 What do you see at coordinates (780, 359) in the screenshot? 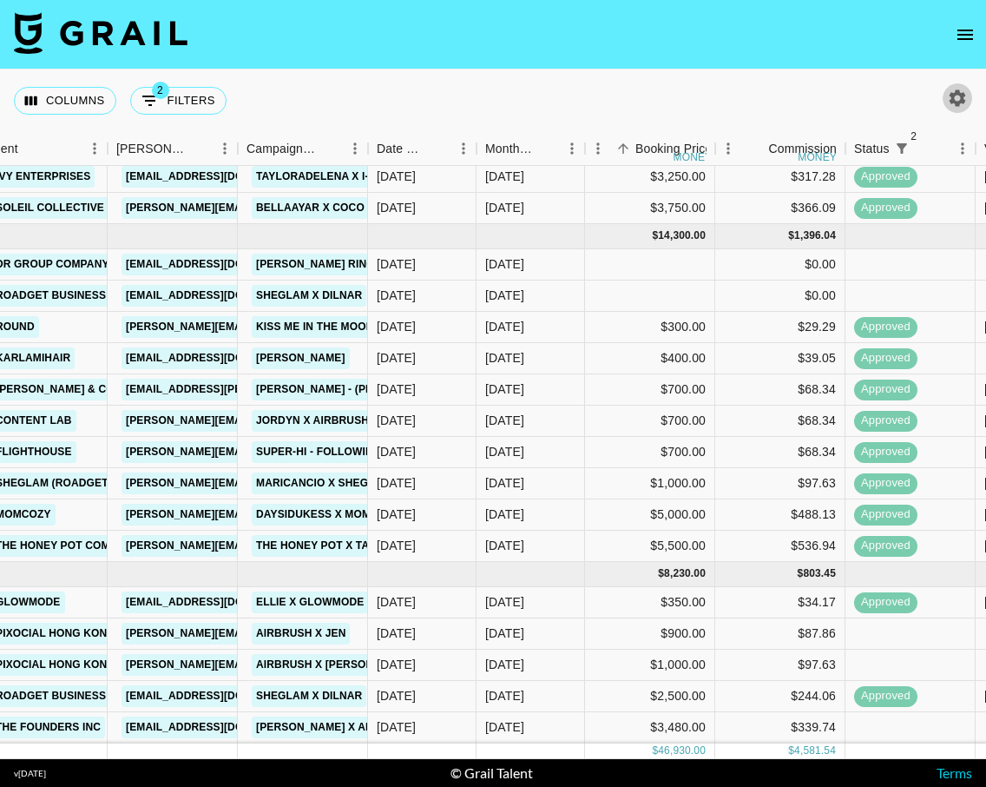
I see `div: $39.05` at bounding box center [780, 359].